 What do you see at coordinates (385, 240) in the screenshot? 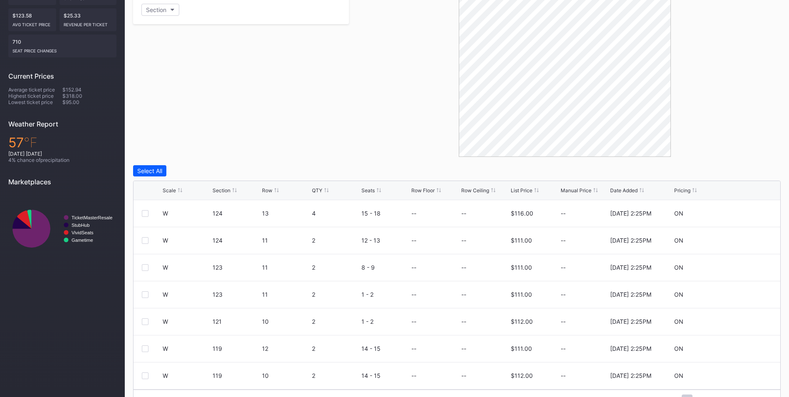
I see `div: 12 - 13` at bounding box center [385, 240].